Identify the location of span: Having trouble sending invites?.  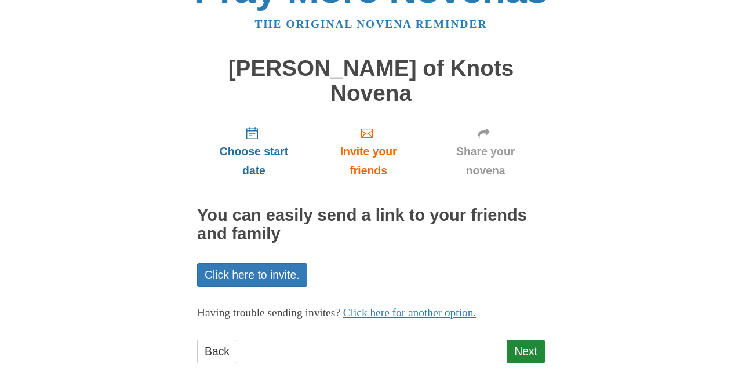
(268, 312).